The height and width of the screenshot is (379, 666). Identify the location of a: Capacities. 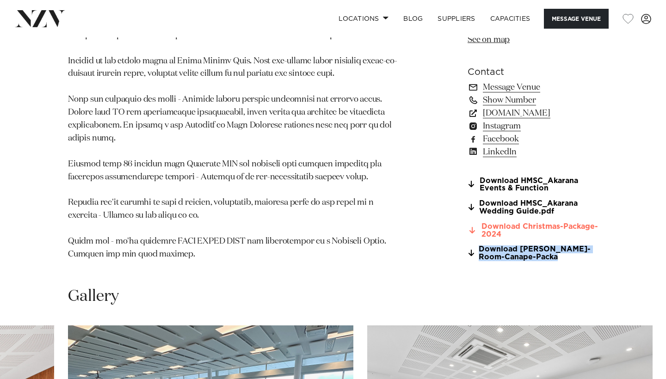
(510, 19).